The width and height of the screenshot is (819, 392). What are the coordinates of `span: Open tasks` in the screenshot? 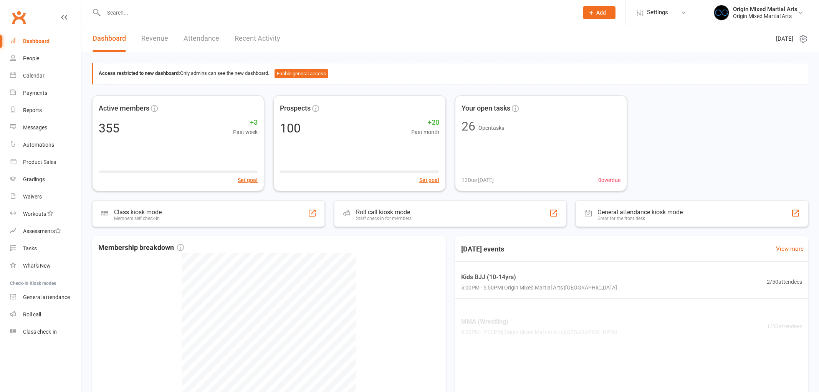 It's located at (491, 128).